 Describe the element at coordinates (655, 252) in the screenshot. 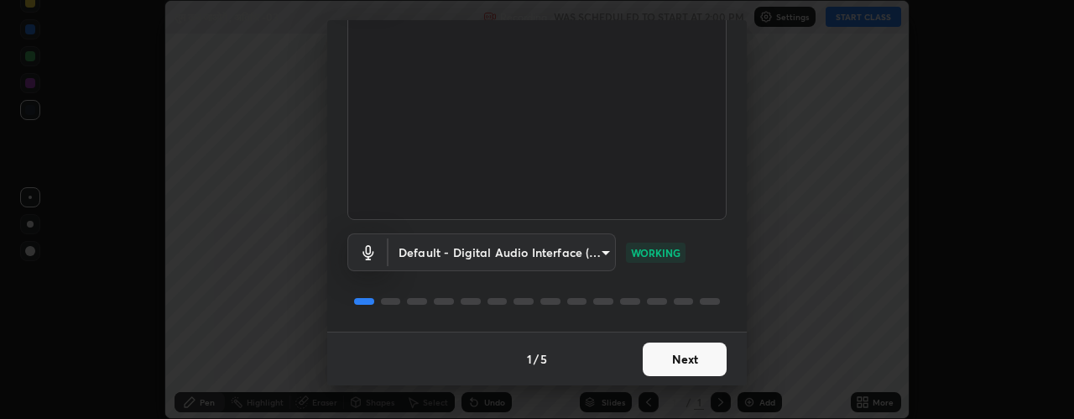

I see `p: WORKING` at that location.